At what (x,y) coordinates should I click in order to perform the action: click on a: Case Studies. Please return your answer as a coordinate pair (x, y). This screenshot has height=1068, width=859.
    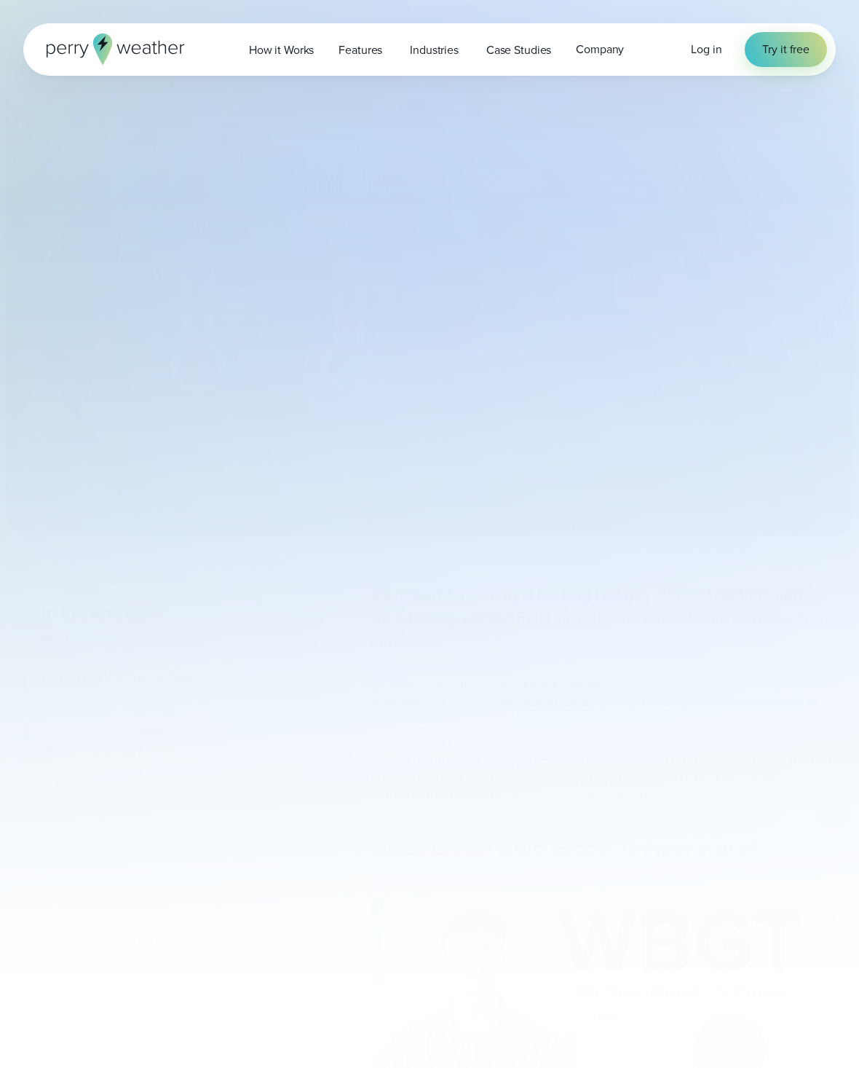
    Looking at the image, I should click on (518, 50).